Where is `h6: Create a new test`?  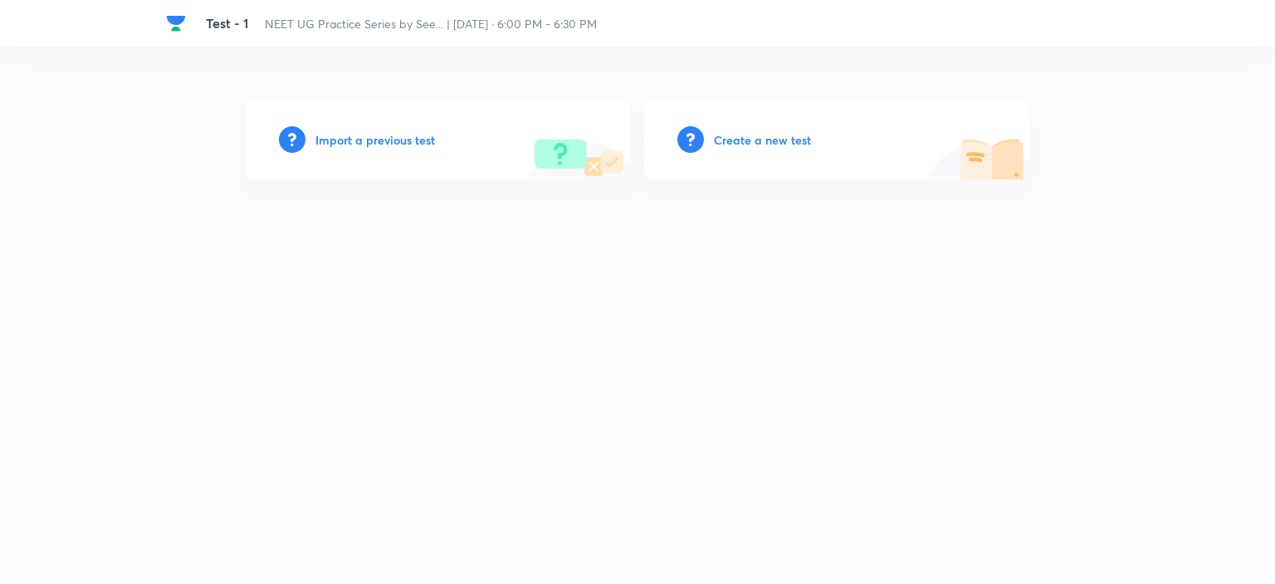 h6: Create a new test is located at coordinates (762, 139).